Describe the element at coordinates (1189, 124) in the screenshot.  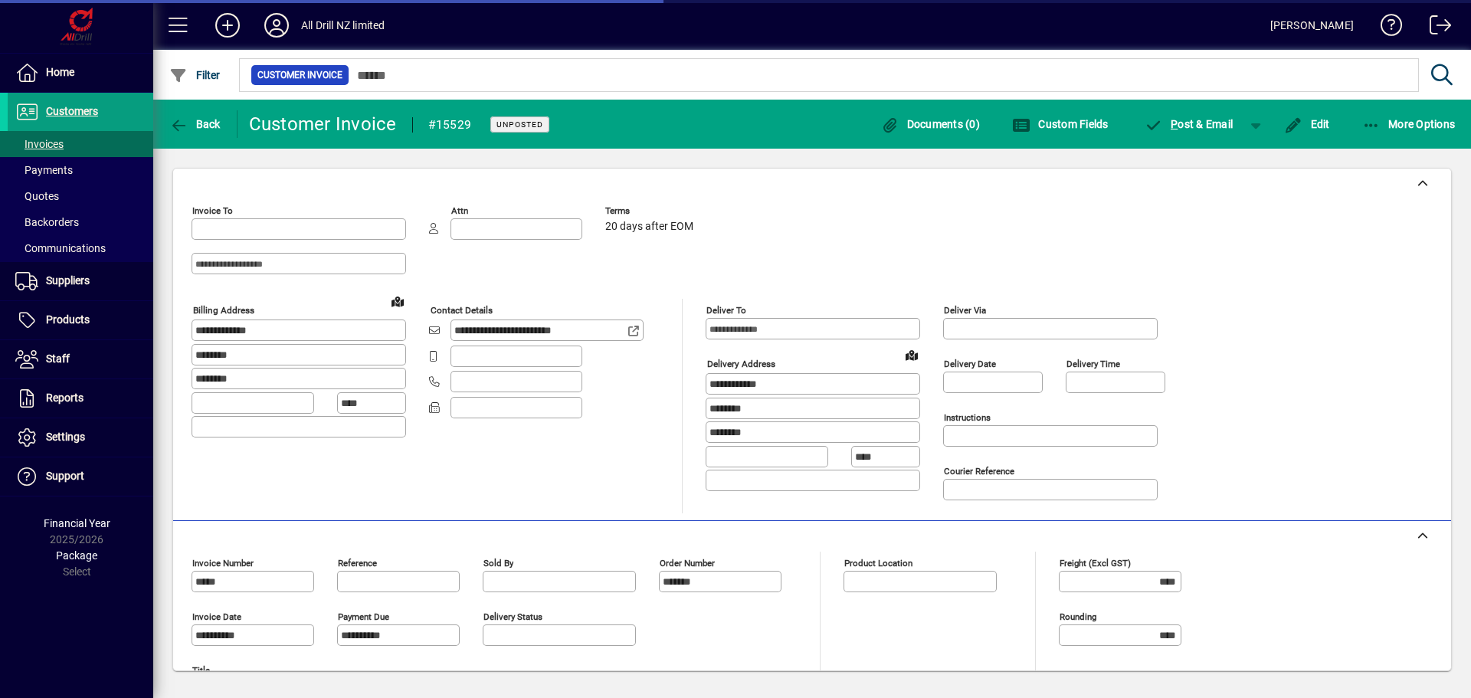
I see `button: Post & Email` at that location.